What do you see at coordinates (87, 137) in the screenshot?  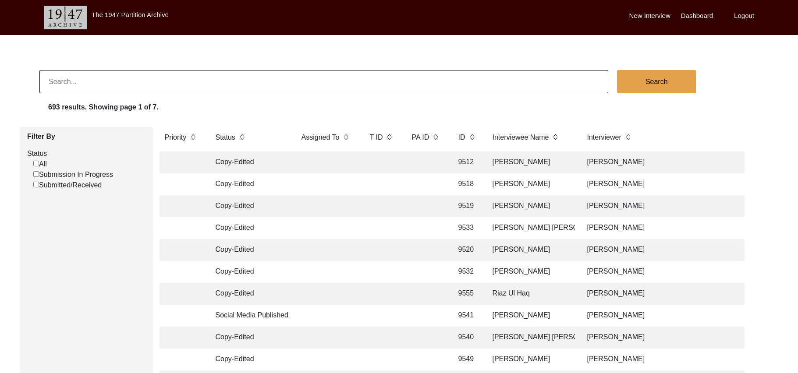 I see `label: Filter By` at bounding box center [87, 137].